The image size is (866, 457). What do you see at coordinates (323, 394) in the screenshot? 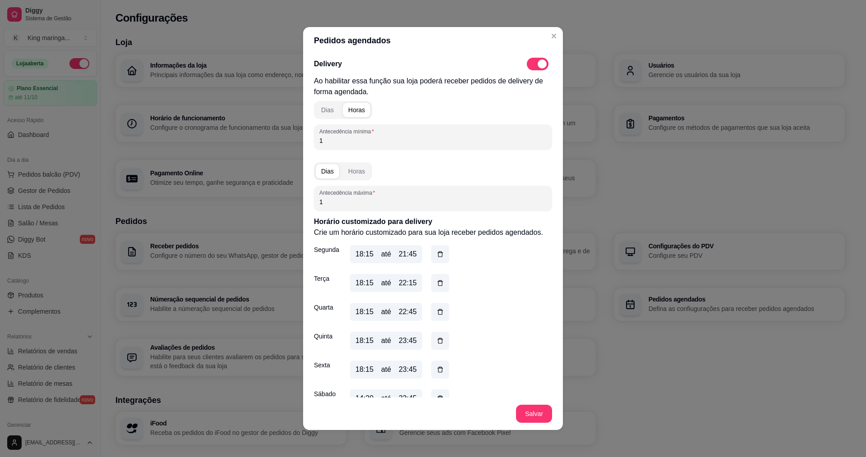
I see `div: Sábado` at bounding box center [323, 394].